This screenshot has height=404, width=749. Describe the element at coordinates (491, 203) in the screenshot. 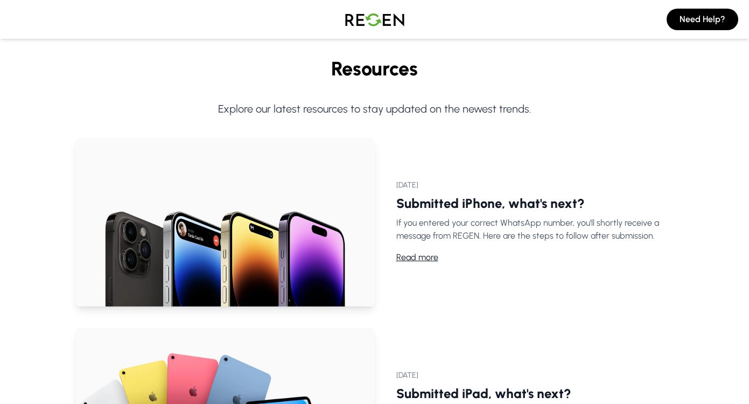

I see `a: Submitted iPhone, what's next?` at that location.